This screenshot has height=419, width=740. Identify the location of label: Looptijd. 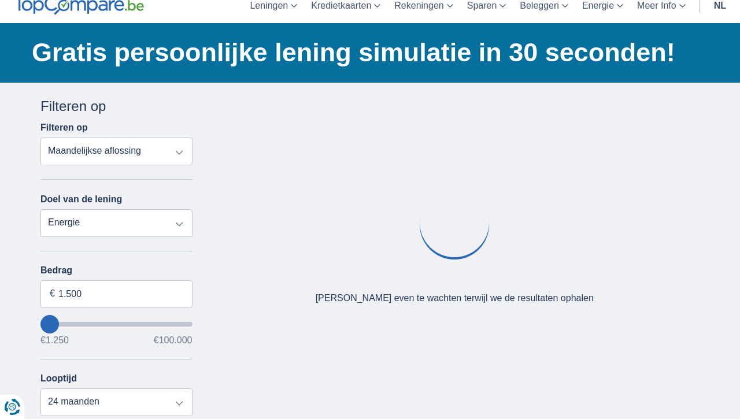
(58, 378).